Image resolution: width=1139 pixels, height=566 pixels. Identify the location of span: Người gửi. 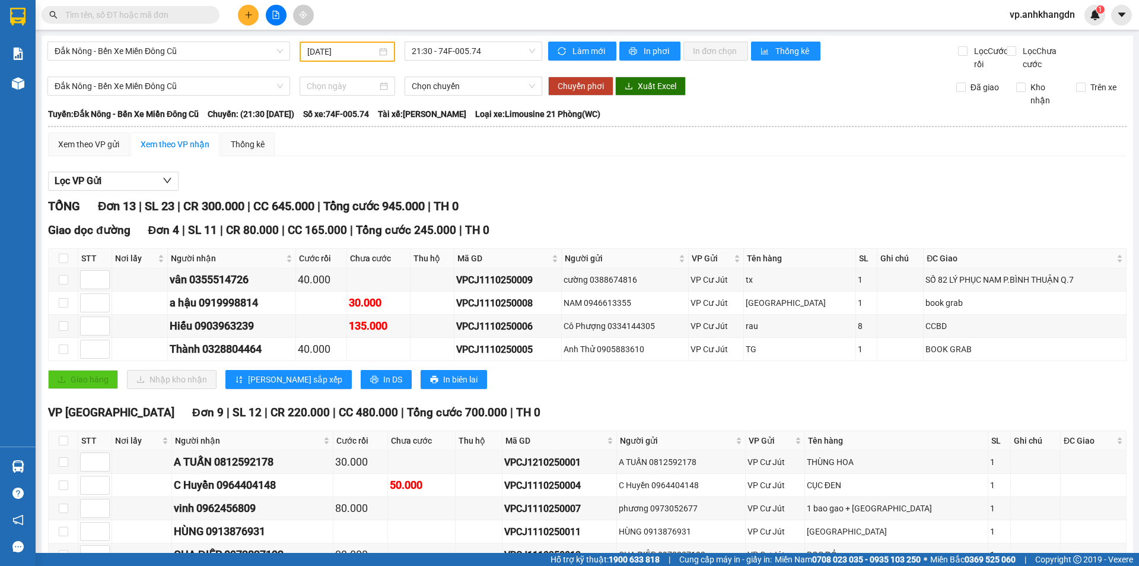
(676, 440).